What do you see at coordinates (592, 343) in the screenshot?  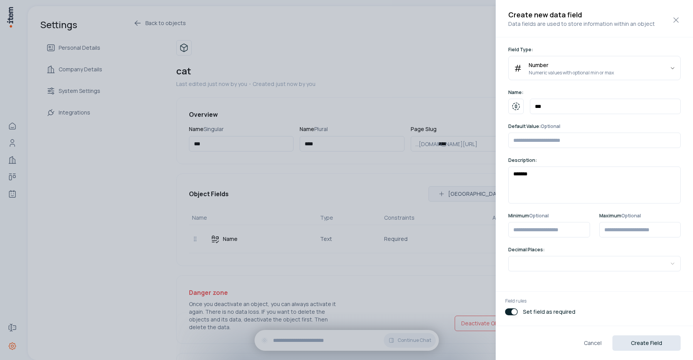 I see `button: Cancel` at bounding box center [592, 343].